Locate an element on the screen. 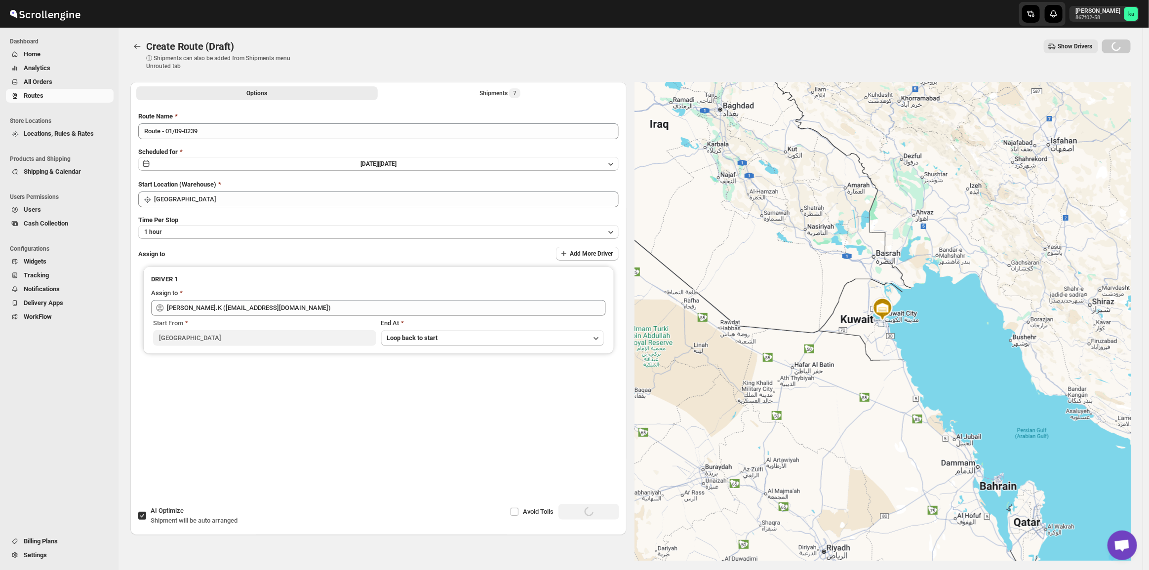  button: Notifications is located at coordinates (60, 289).